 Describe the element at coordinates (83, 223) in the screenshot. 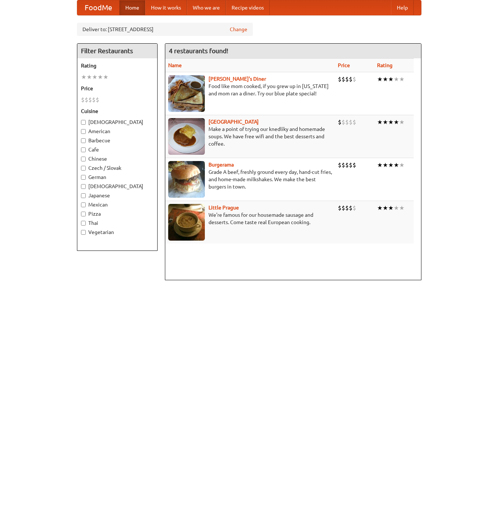

I see `input: Thai` at that location.